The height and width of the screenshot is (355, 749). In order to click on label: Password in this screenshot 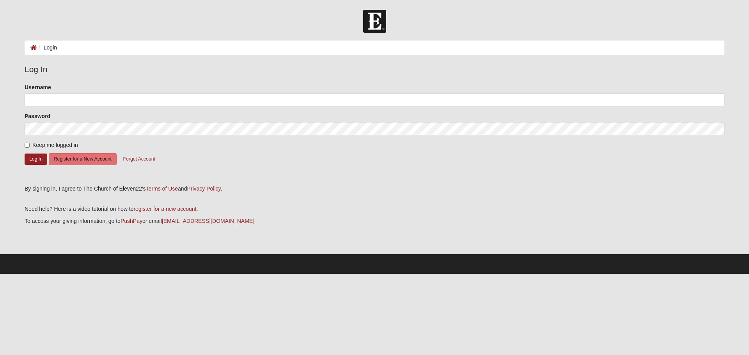, I will do `click(37, 116)`.